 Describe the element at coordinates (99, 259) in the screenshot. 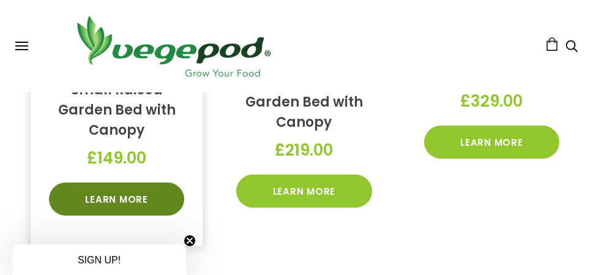

I see `div: SIGN UP!Close teaser` at that location.